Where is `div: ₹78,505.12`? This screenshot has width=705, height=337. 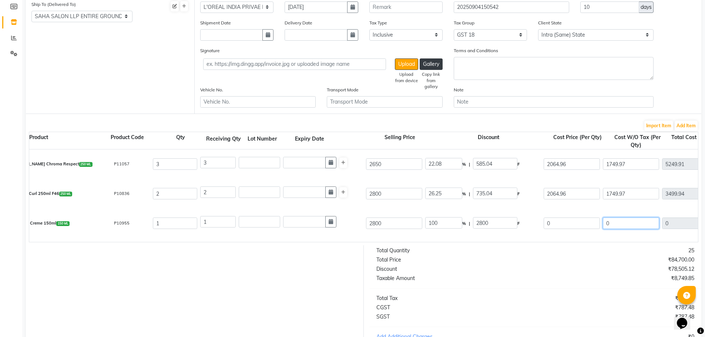 div: ₹78,505.12 is located at coordinates (617, 269).